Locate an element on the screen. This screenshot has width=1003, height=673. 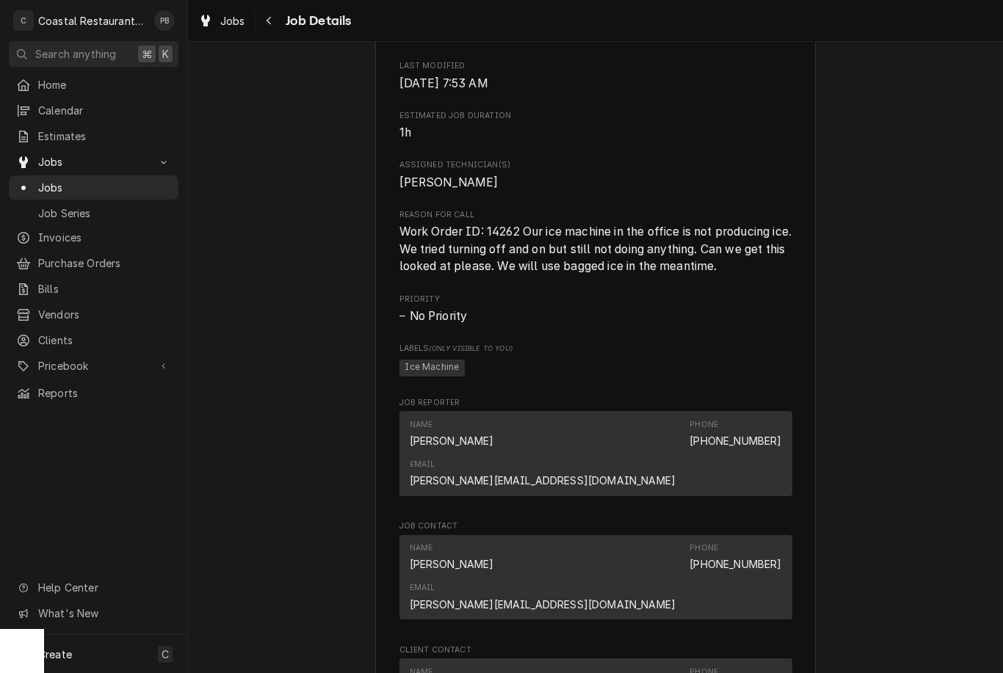
span: Client Contact is located at coordinates (596, 651).